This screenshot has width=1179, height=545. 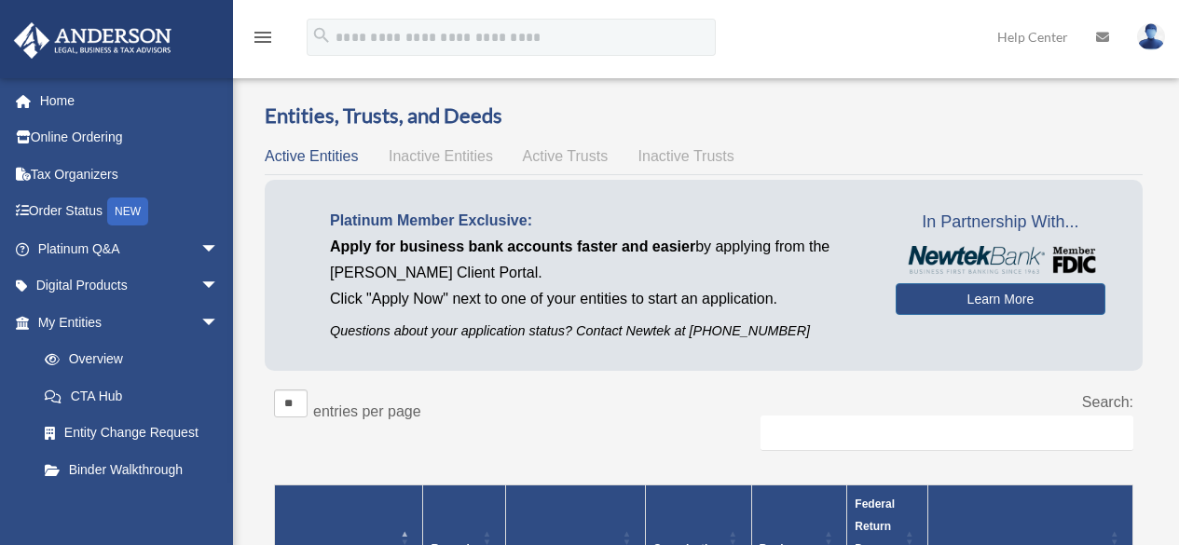 What do you see at coordinates (598, 221) in the screenshot?
I see `p: Platinum Member Exclusive:` at bounding box center [598, 221].